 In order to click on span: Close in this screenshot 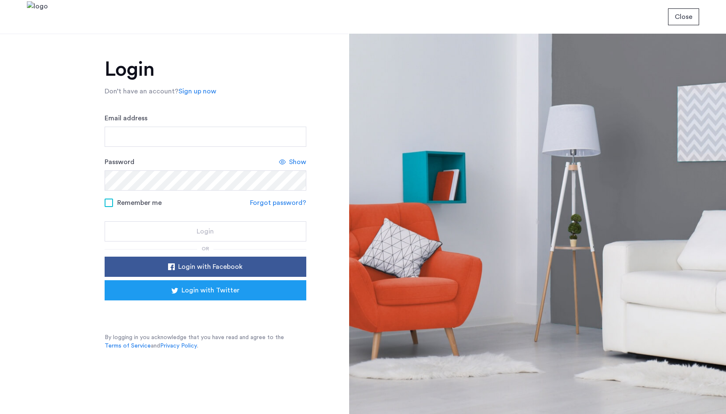, I will do `click(684, 17)`.